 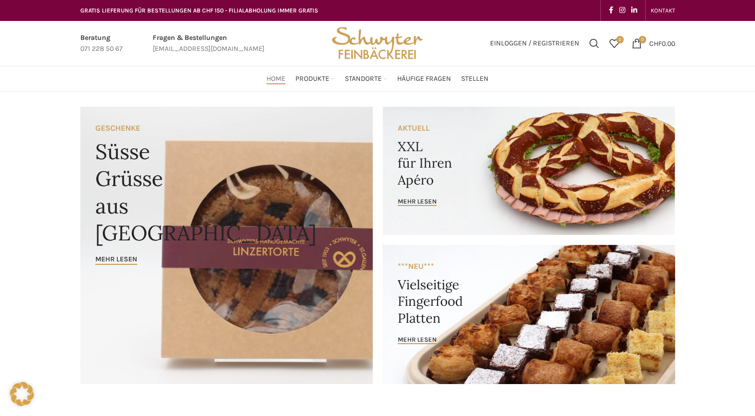 What do you see at coordinates (363, 79) in the screenshot?
I see `span: Standorte` at bounding box center [363, 79].